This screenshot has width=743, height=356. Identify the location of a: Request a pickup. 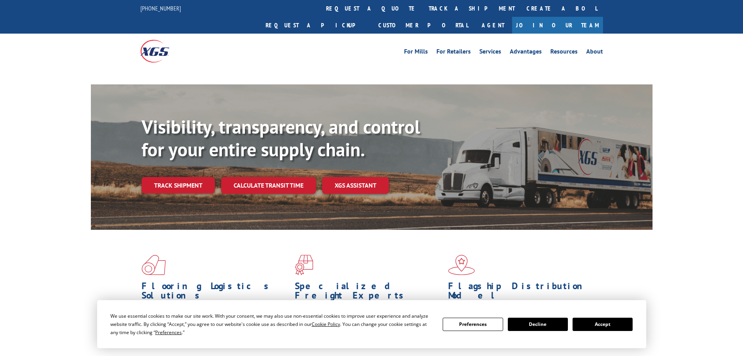
(316, 25).